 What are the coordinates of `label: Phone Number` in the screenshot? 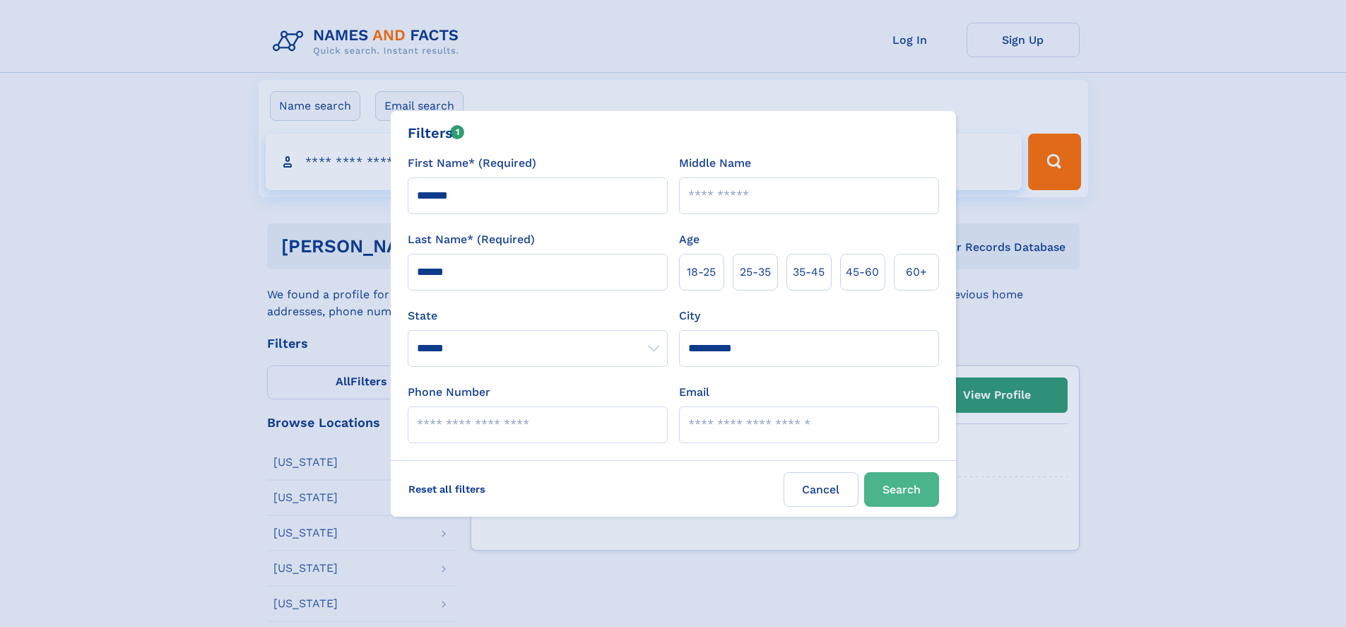 It's located at (449, 392).